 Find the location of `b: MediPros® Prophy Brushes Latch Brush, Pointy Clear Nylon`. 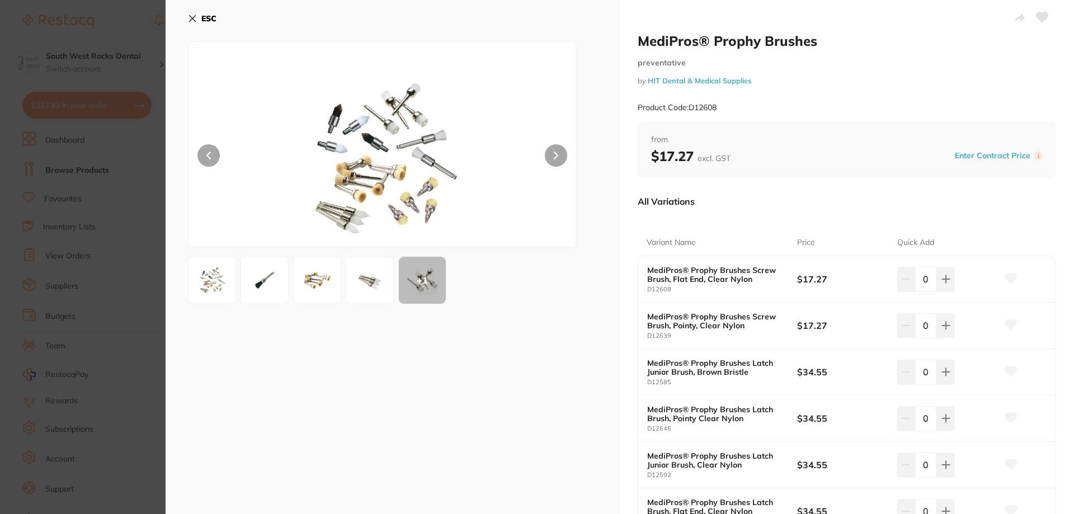

b: MediPros® Prophy Brushes Latch Brush, Pointy Clear Nylon is located at coordinates (714, 414).